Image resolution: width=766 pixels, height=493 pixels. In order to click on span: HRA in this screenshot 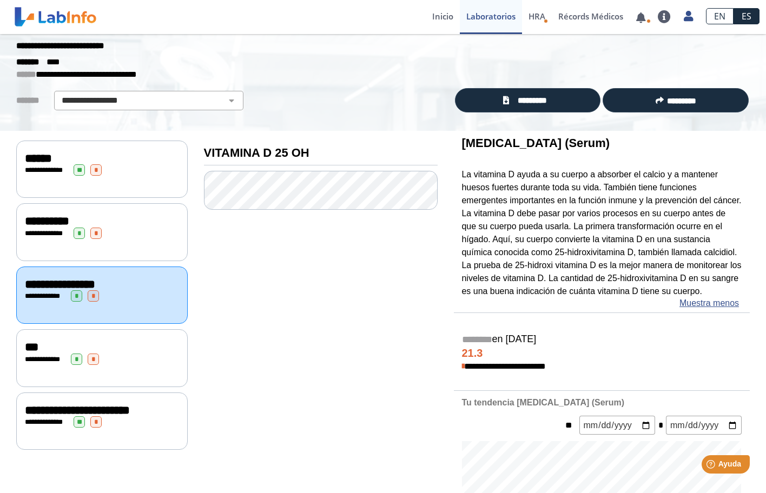, I will do `click(536, 16)`.